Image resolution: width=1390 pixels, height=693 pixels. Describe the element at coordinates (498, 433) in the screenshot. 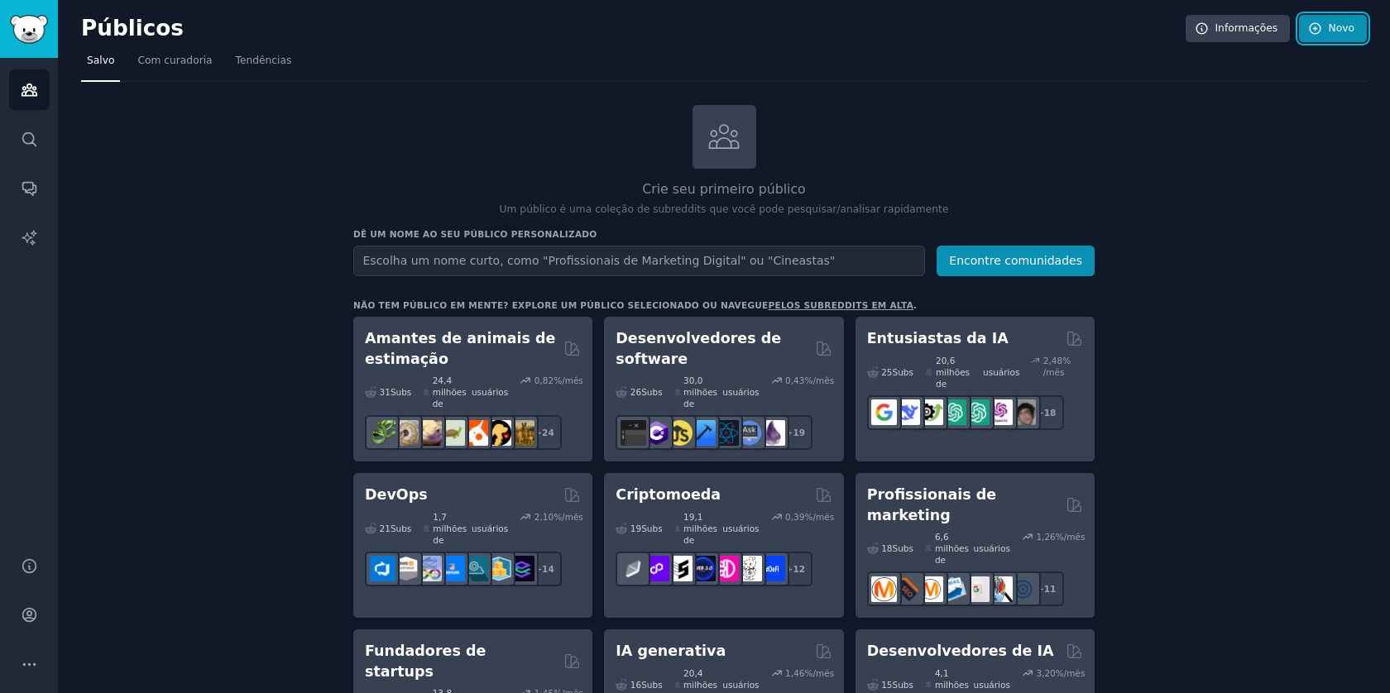

I see `img: PetAdvice` at that location.